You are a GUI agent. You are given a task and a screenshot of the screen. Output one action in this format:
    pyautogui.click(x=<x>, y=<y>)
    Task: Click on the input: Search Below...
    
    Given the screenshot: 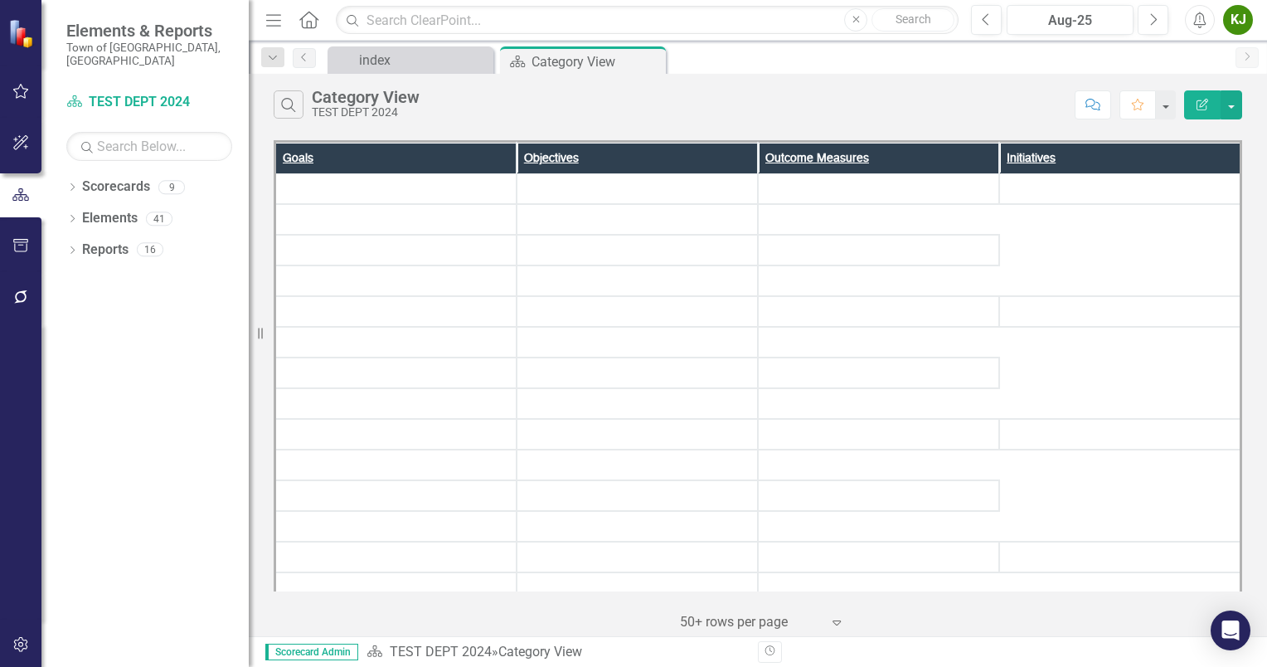 What is the action you would take?
    pyautogui.click(x=149, y=146)
    